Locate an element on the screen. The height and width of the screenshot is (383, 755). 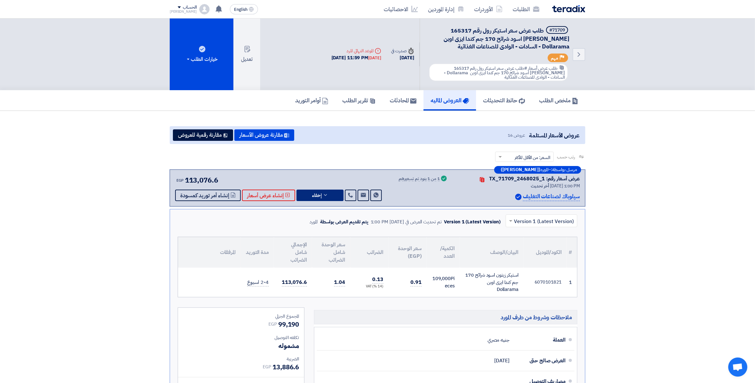
div: العملة is located at coordinates (540, 340).